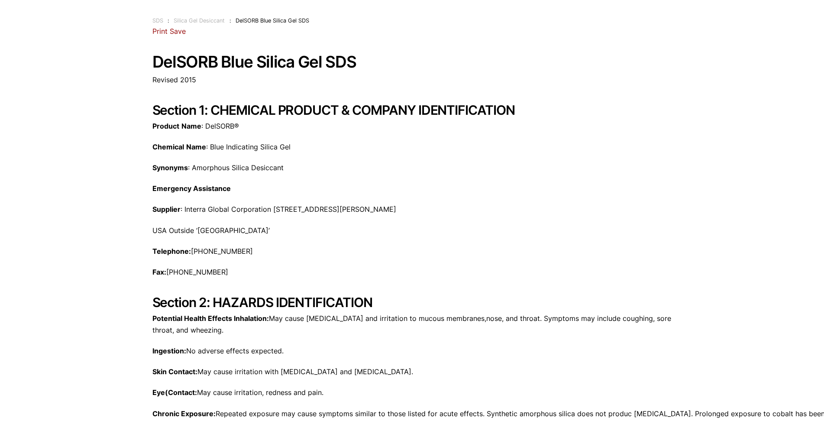 Image resolution: width=824 pixels, height=437 pixels. What do you see at coordinates (412, 302) in the screenshot?
I see `h2: Section 2: HAZARDS IDENTIFICATION` at bounding box center [412, 302].